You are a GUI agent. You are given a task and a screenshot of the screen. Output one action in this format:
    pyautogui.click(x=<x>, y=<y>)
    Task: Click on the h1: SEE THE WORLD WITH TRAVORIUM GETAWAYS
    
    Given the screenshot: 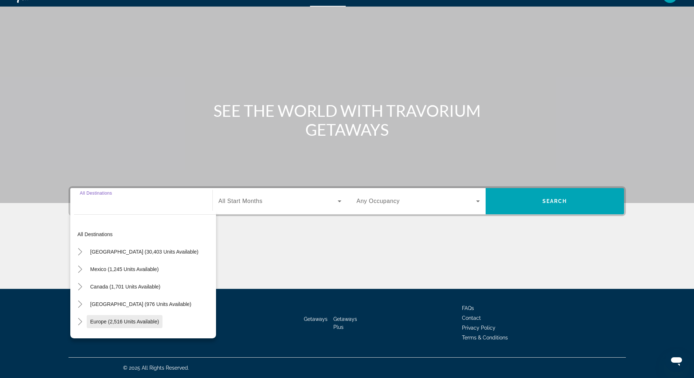 What is the action you would take?
    pyautogui.click(x=347, y=120)
    